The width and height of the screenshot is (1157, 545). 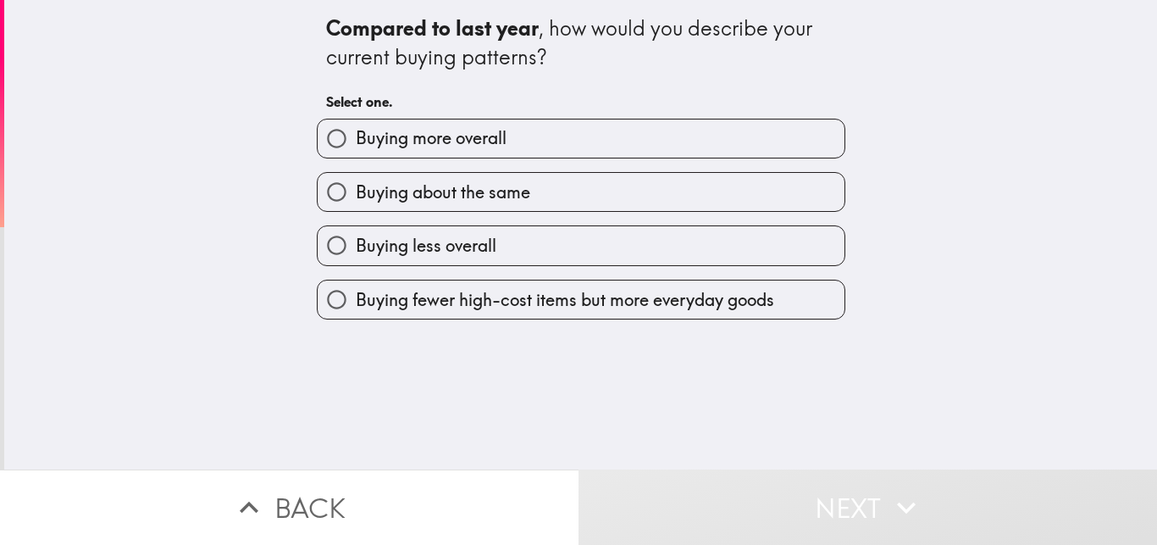 I want to click on span: Buying fewer high-cost items but more everyday goods, so click(x=565, y=300).